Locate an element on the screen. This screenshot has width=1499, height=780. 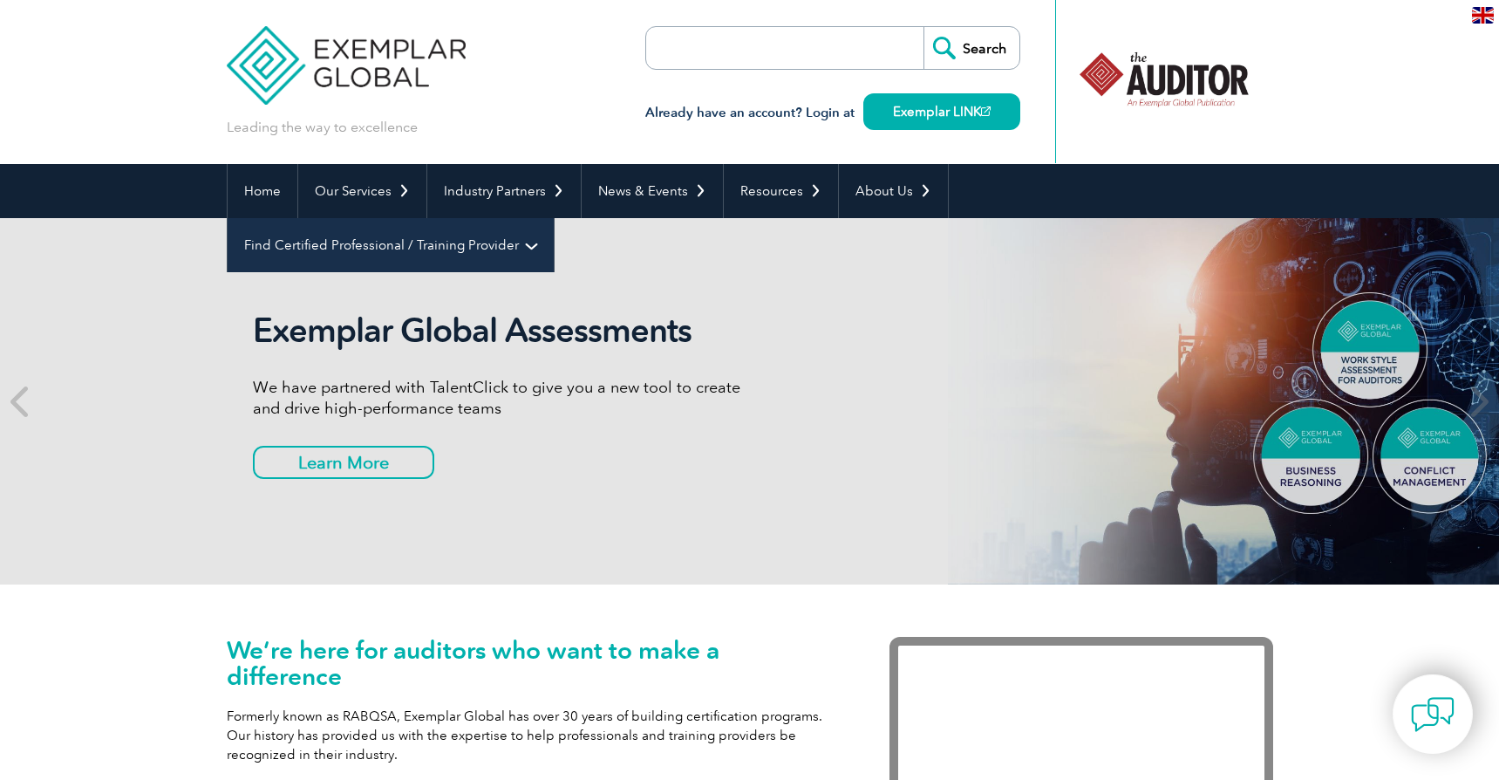
img: en is located at coordinates (1482, 15).